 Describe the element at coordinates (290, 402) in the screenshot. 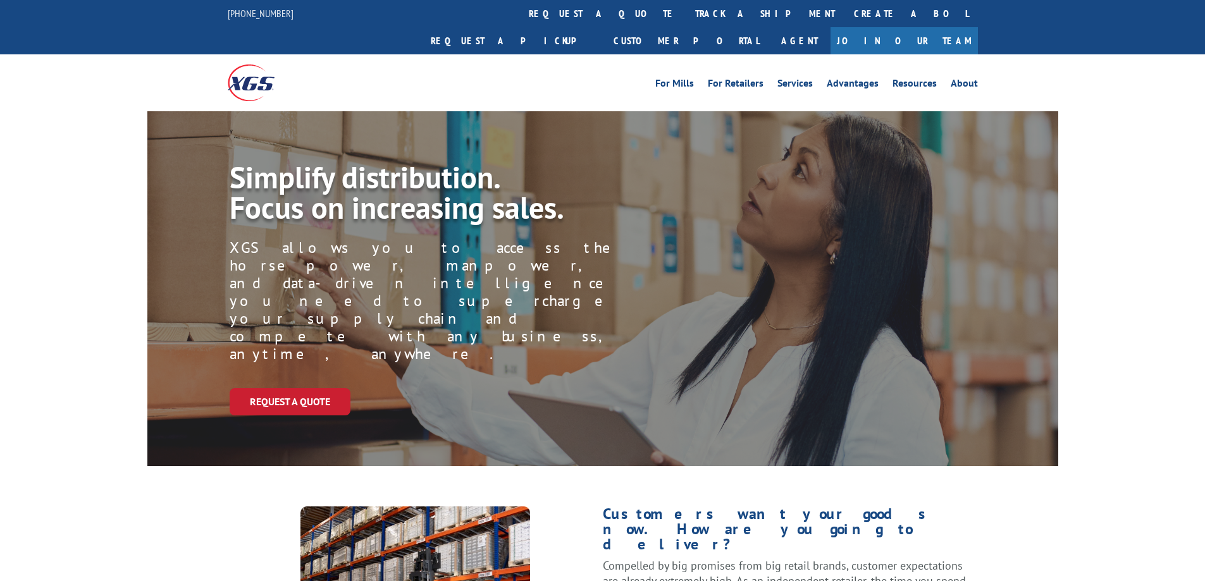

I see `a: Request a Quote` at that location.